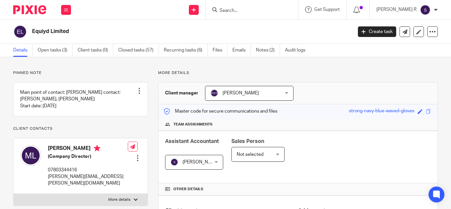 The image size is (451, 209). What do you see at coordinates (188, 189) in the screenshot?
I see `span: Other details` at bounding box center [188, 189].